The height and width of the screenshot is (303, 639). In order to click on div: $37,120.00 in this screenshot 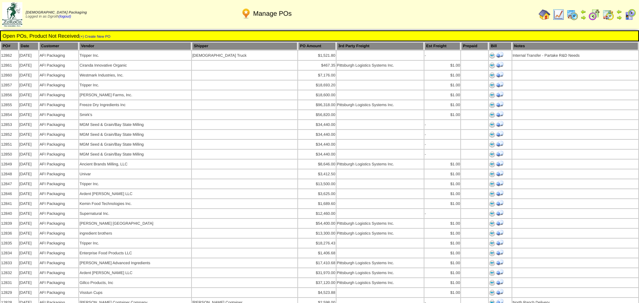, I will do `click(317, 283)`.